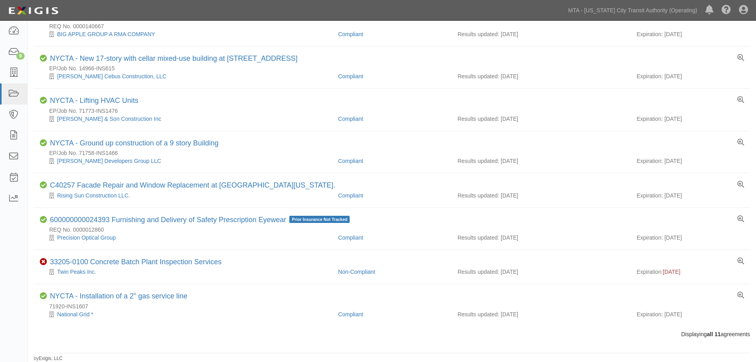 The image size is (756, 362). I want to click on div: Expiration:, so click(691, 272).